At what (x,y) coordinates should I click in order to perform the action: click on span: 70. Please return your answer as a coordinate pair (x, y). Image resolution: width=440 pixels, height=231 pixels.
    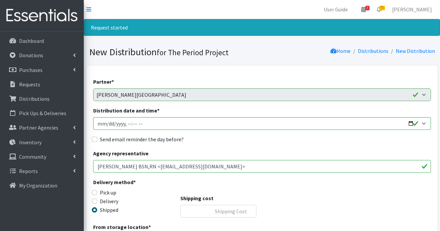
    Looking at the image, I should click on (382, 8).